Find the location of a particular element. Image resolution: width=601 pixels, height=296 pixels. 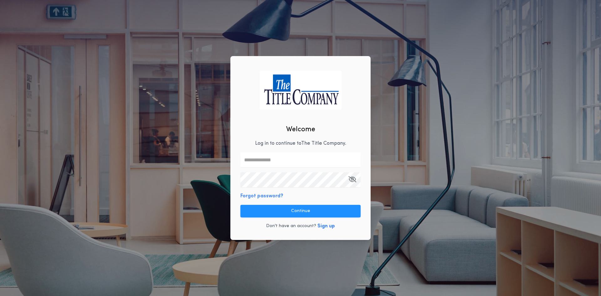

button: Forgot password? is located at coordinates (262, 196).